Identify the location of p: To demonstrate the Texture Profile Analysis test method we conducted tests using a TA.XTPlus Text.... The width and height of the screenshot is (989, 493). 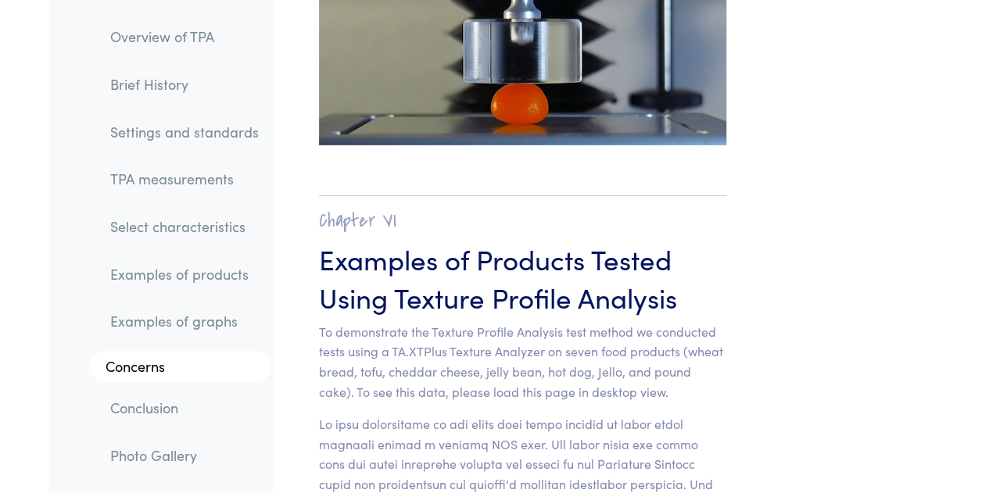
(522, 362).